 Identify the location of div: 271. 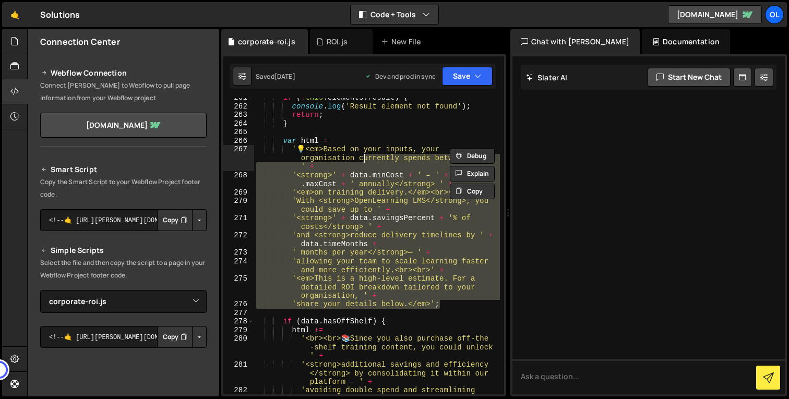
(239, 222).